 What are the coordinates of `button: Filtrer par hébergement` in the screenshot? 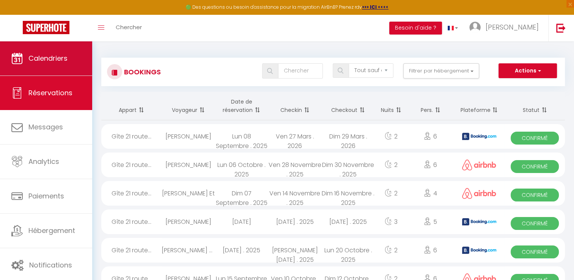 It's located at (441, 71).